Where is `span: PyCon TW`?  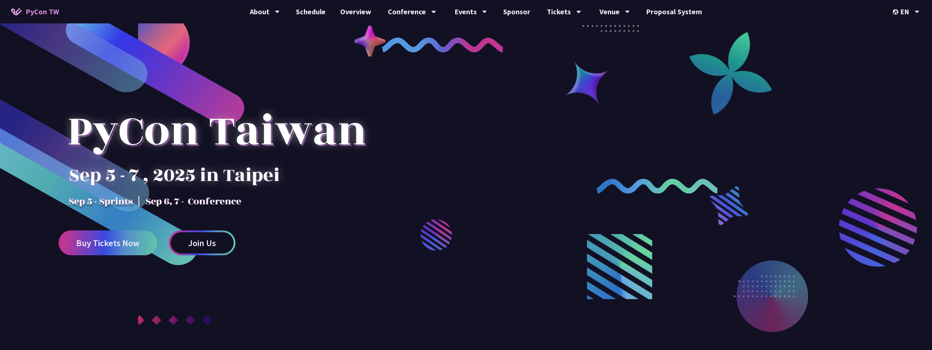 span: PyCon TW is located at coordinates (42, 12).